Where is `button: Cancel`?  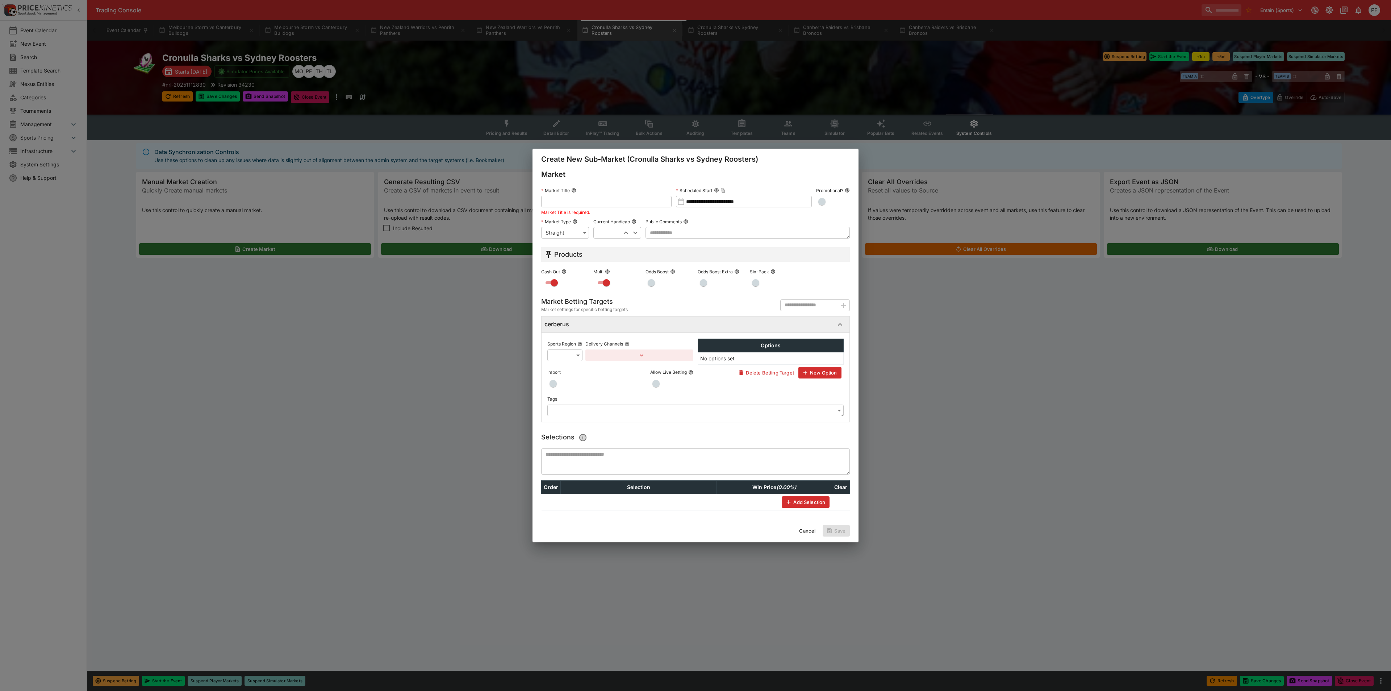
button: Cancel is located at coordinates (807, 530).